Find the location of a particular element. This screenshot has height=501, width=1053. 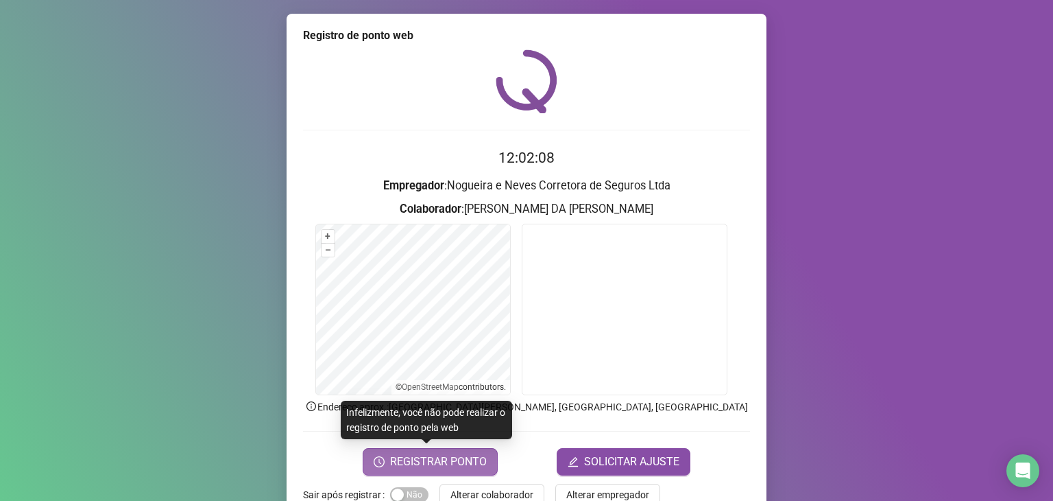

img: QRPoint is located at coordinates (527, 81).